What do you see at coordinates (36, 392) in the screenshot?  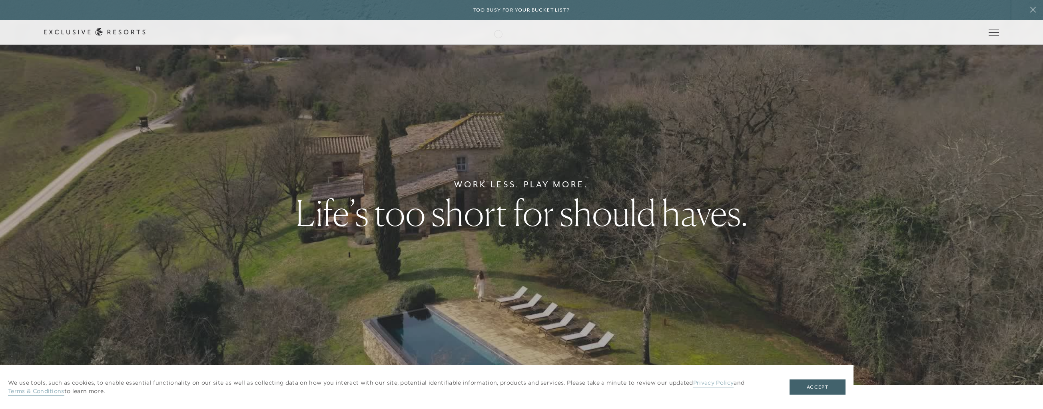 I see `a: Terms & Conditions` at bounding box center [36, 392].